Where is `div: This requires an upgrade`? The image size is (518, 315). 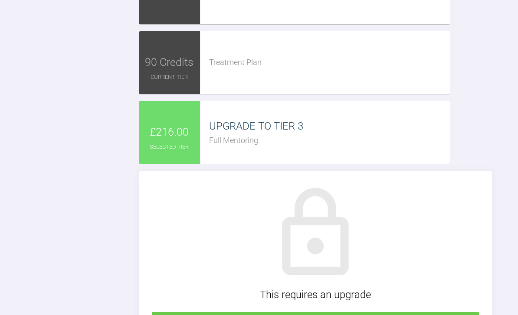 div: This requires an upgrade is located at coordinates (315, 295).